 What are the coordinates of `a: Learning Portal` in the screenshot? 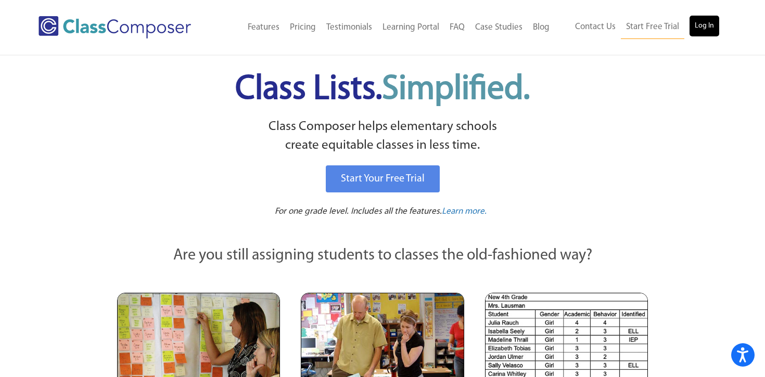 It's located at (411, 28).